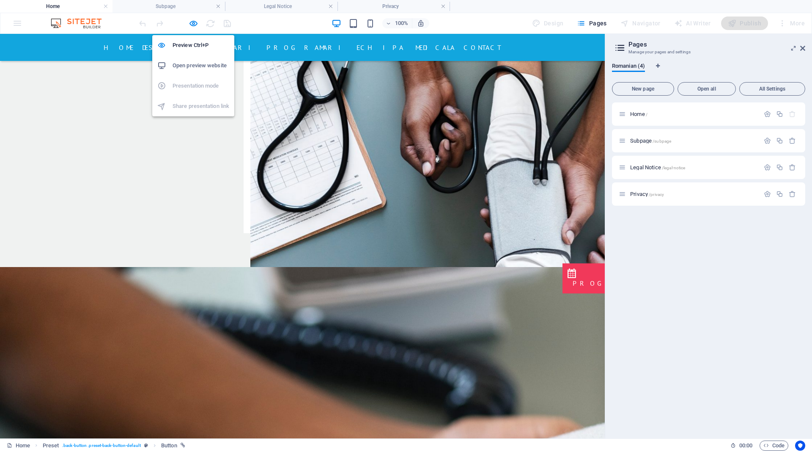 The width and height of the screenshot is (812, 452). What do you see at coordinates (183, 445) in the screenshot?
I see `i: This element is linked` at bounding box center [183, 445].